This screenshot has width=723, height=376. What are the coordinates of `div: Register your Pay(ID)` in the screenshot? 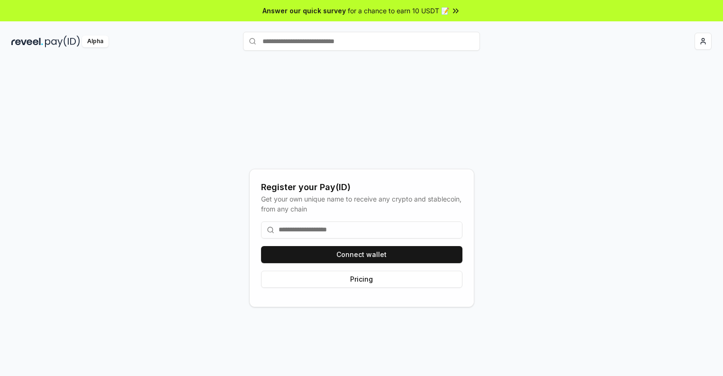 It's located at (362, 187).